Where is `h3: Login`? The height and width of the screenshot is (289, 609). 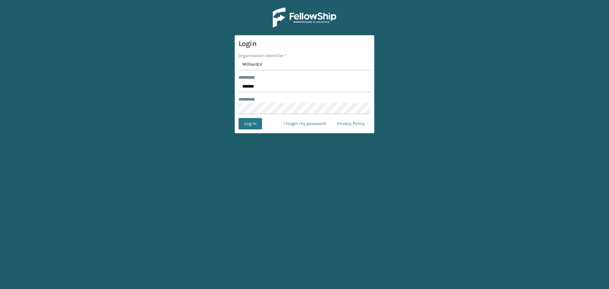
h3: Login is located at coordinates (304, 44).